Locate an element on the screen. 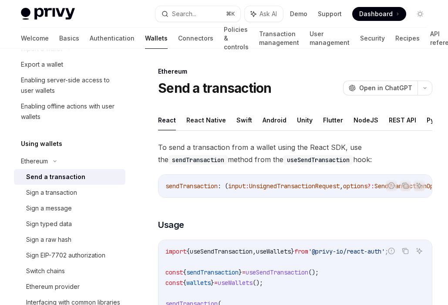 Image resolution: width=448 pixels, height=305 pixels. a: Basics is located at coordinates (69, 38).